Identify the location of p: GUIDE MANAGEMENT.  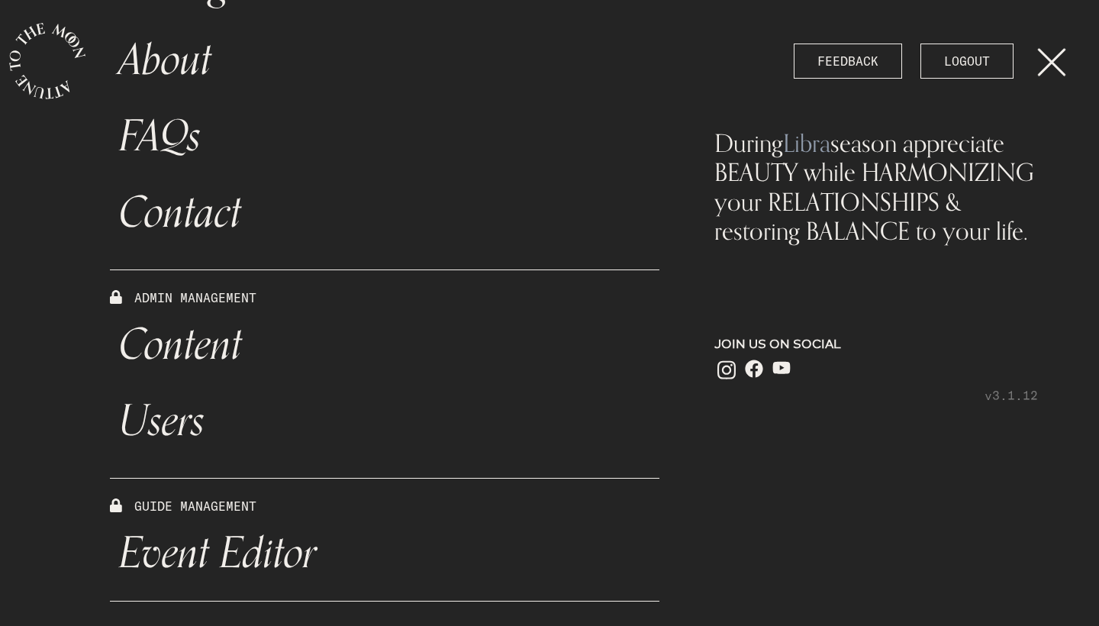
(385, 506).